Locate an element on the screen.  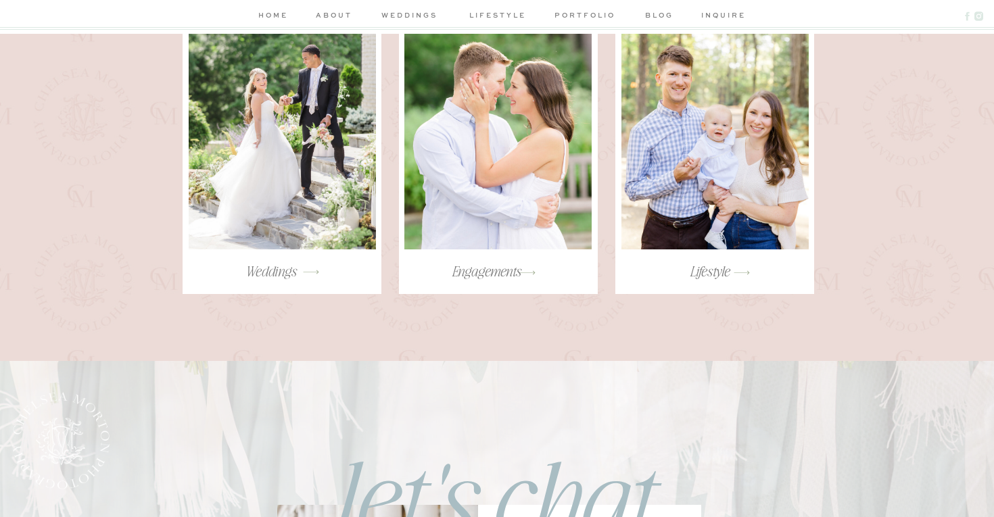
nav: about is located at coordinates (334, 16).